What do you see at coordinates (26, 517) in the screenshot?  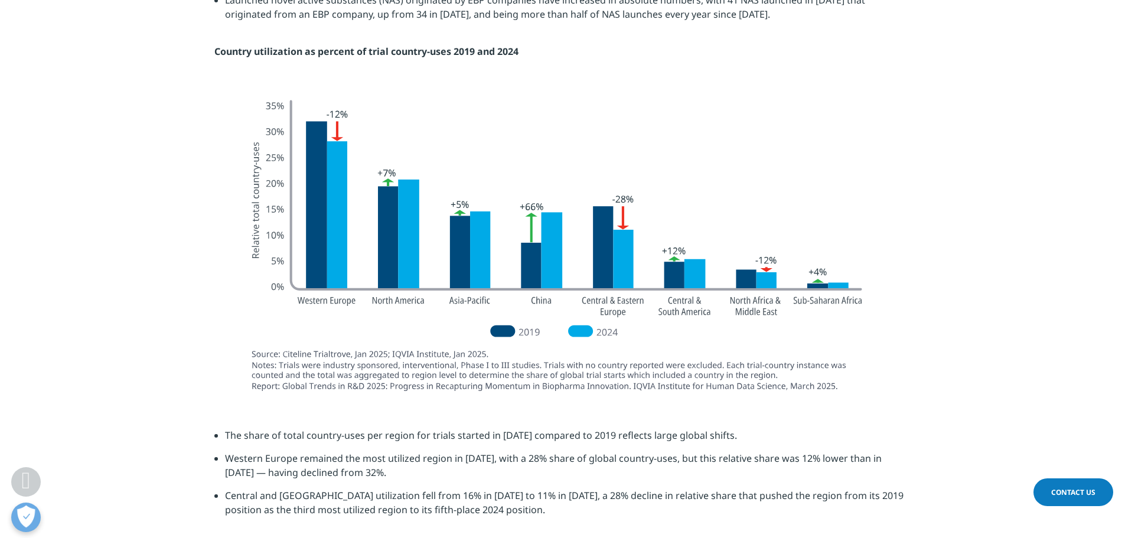 I see `button: Open Preferences` at bounding box center [26, 517].